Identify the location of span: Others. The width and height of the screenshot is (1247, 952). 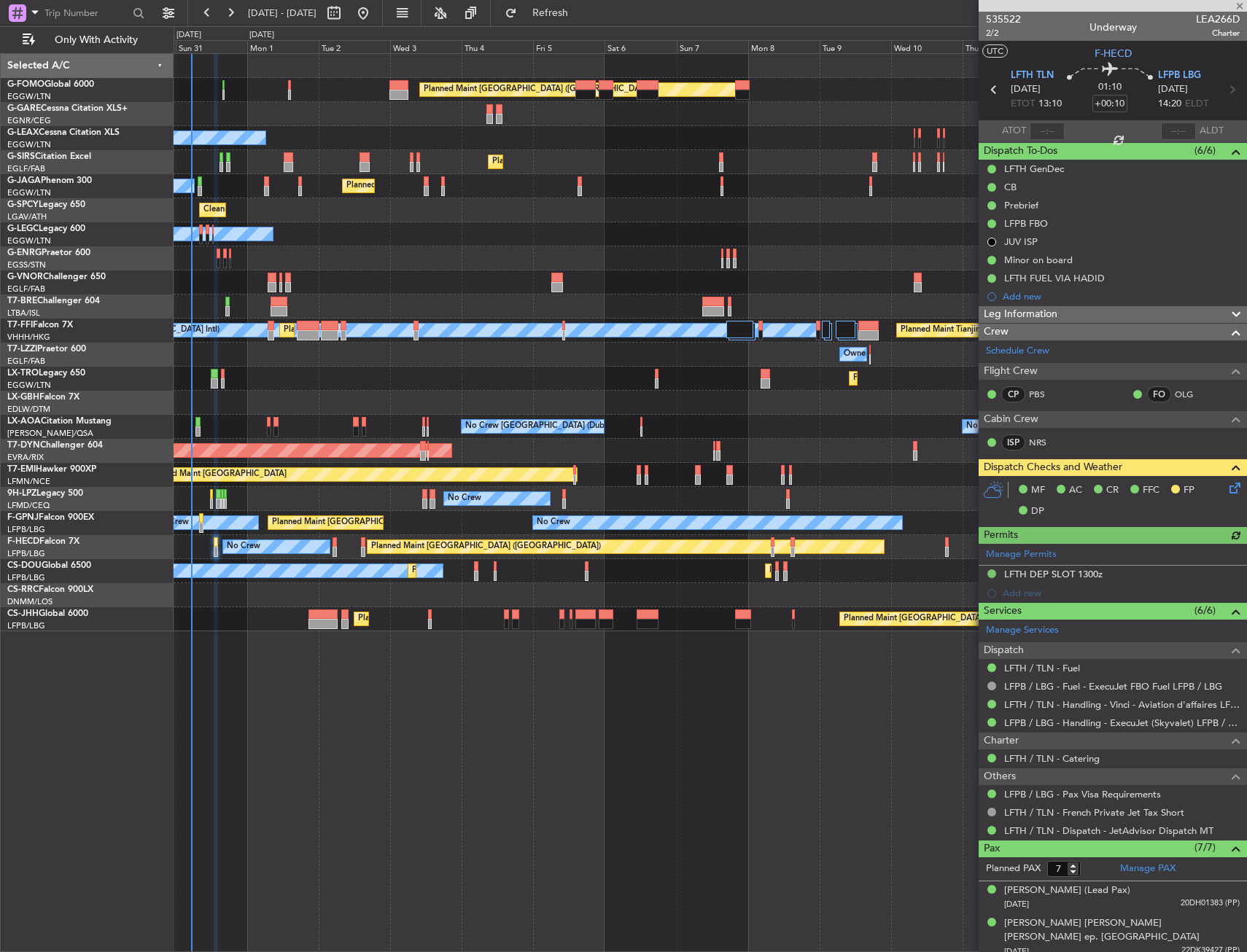
(1000, 777).